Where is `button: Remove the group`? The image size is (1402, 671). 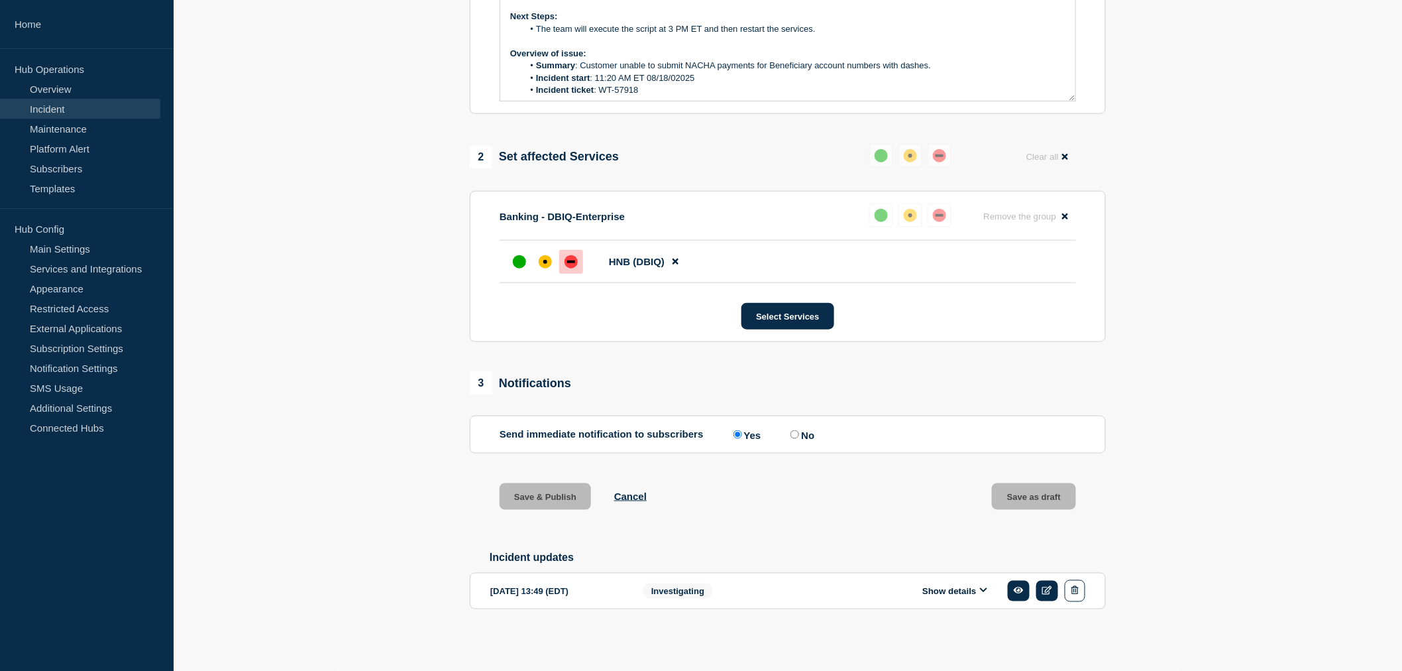
button: Remove the group is located at coordinates (1026, 216).